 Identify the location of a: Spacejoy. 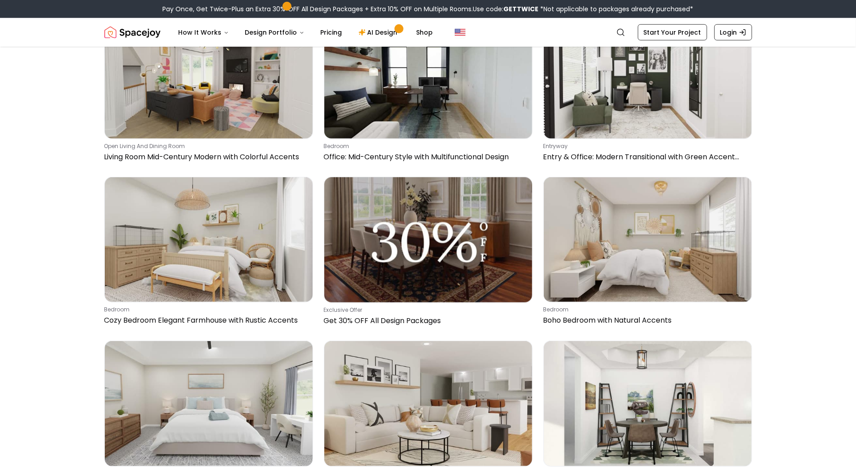
(132, 32).